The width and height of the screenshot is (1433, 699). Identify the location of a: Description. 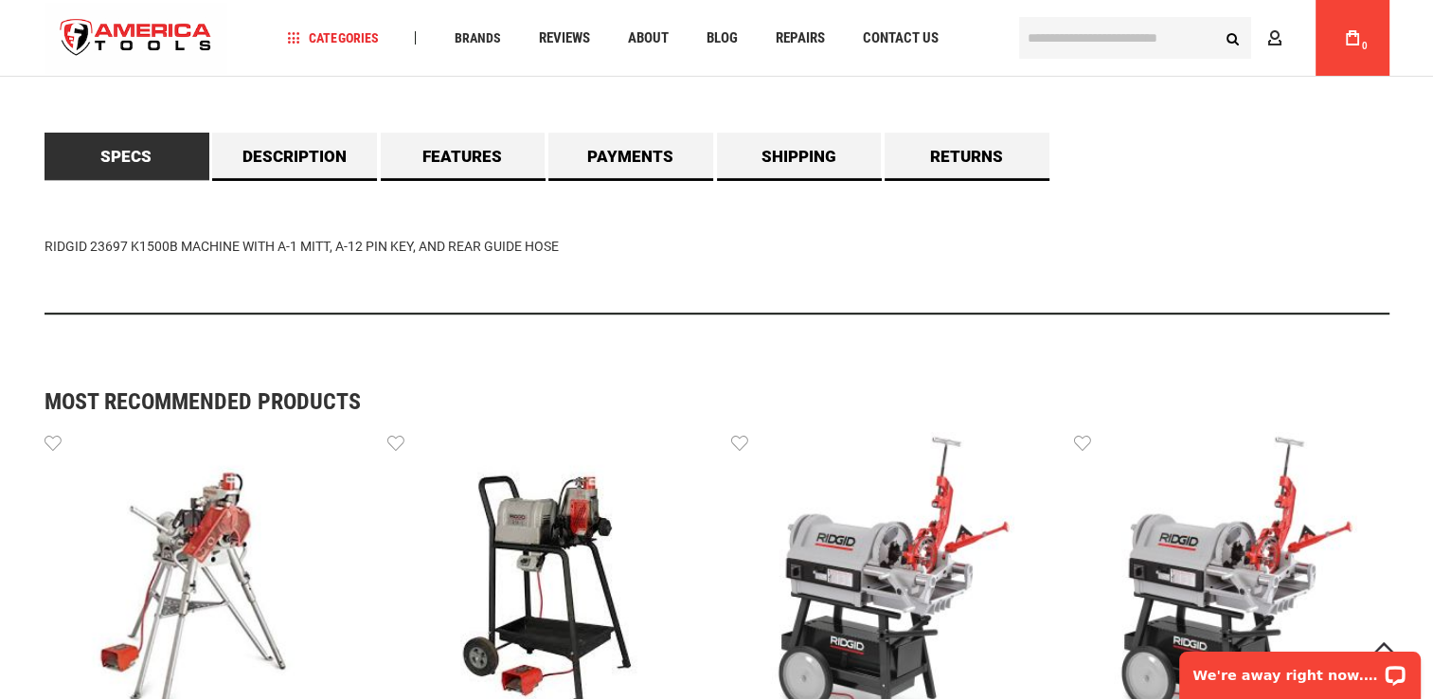
(295, 156).